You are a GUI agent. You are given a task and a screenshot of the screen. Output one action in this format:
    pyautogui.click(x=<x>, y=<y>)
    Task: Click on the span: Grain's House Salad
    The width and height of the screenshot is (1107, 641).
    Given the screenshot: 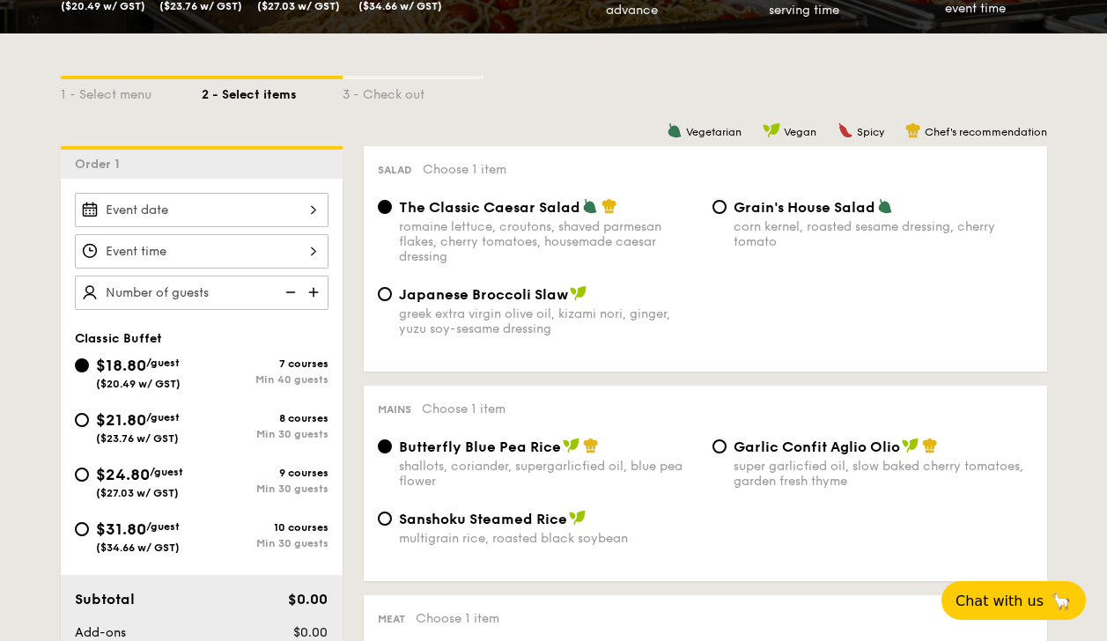 What is the action you would take?
    pyautogui.click(x=804, y=207)
    